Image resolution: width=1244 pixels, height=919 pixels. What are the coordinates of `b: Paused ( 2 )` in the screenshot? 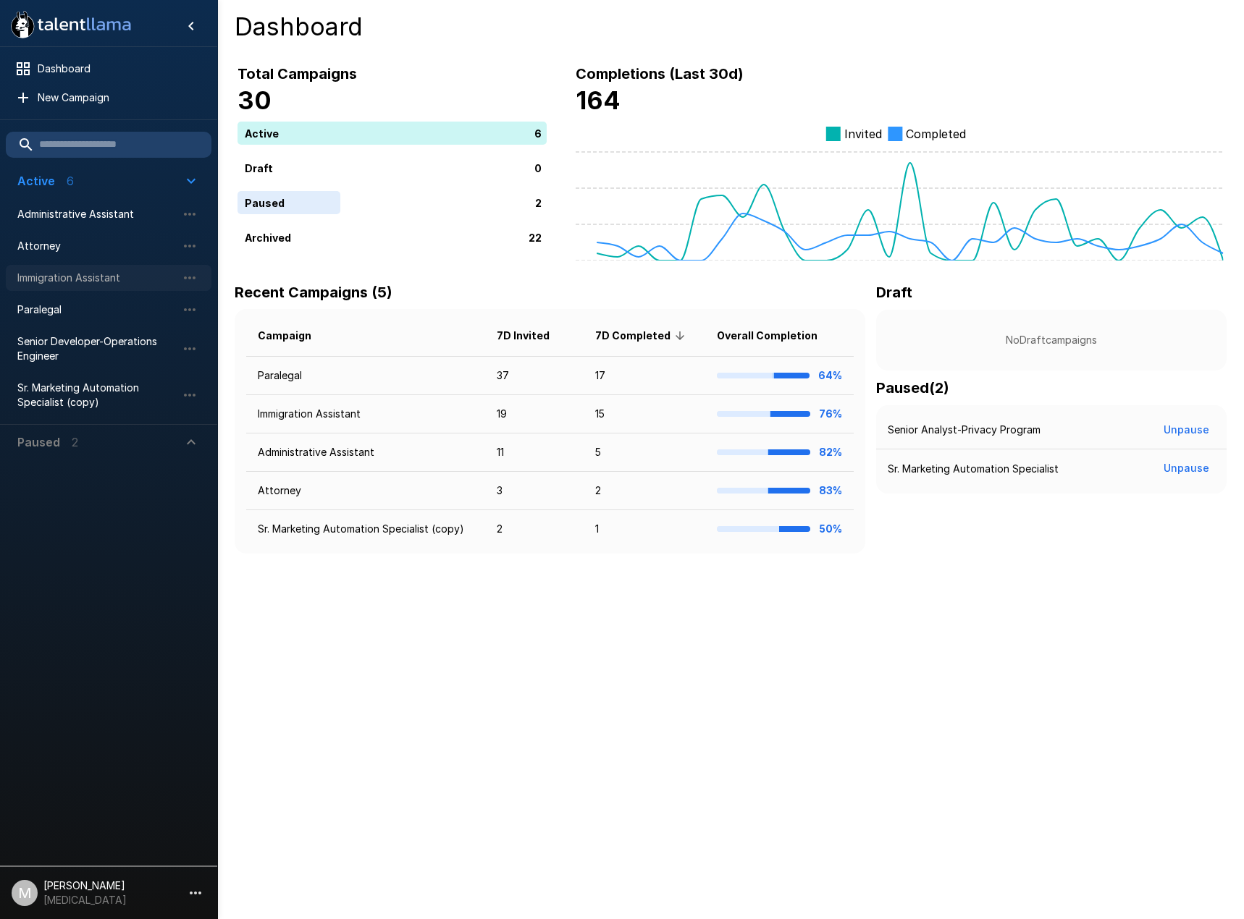 It's located at (912, 388).